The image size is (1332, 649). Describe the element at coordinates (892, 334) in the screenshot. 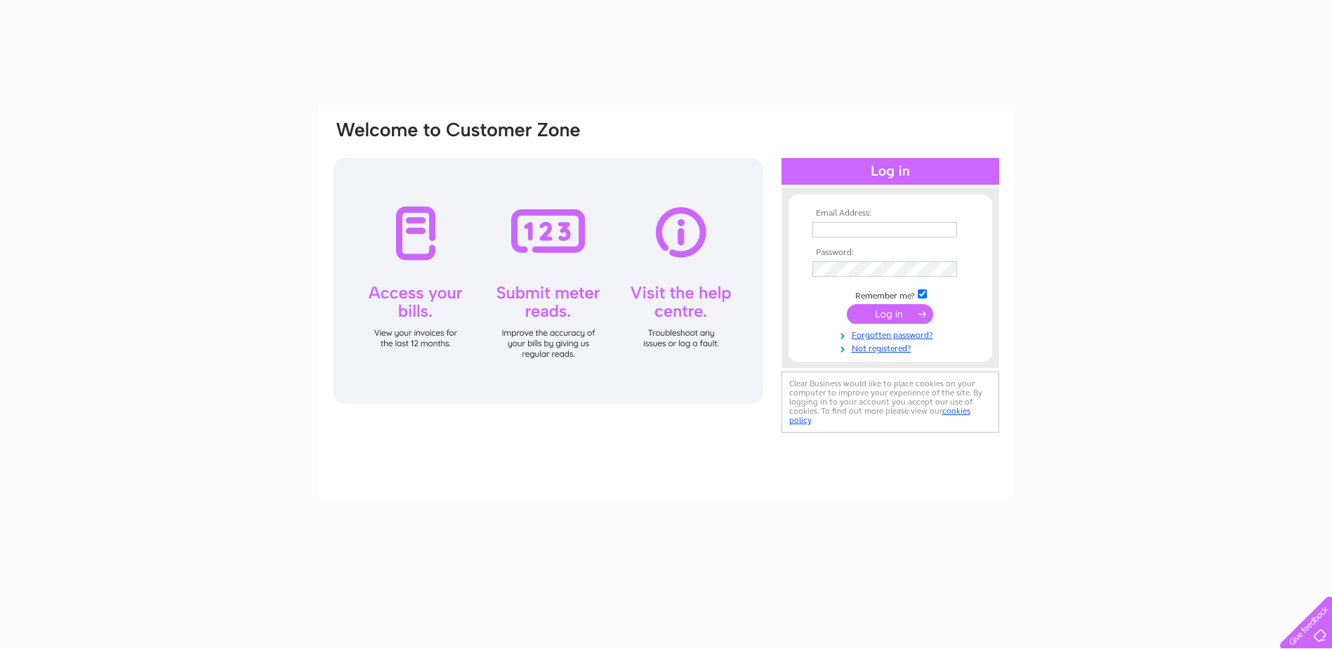

I see `a: Forgotten password?` at that location.